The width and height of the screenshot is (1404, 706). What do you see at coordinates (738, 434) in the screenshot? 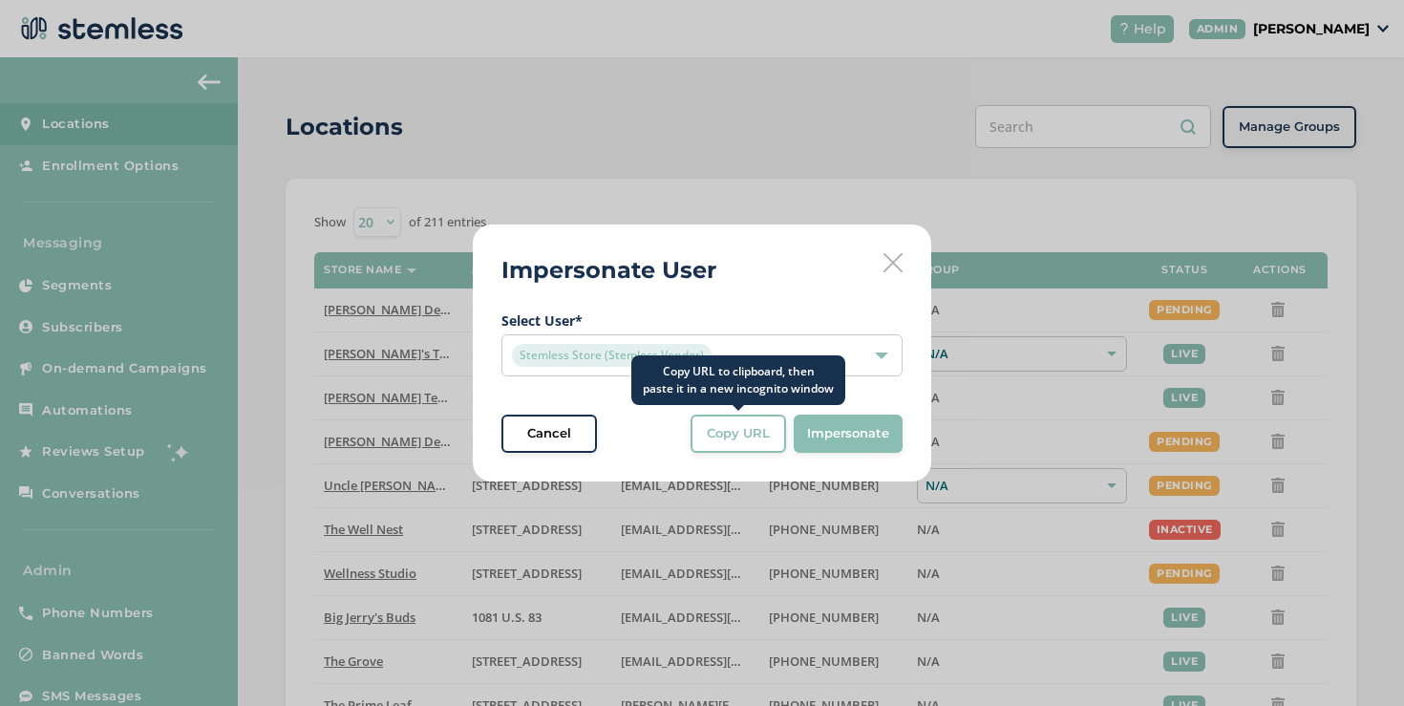
I see `span: Copy URL` at bounding box center [738, 434].